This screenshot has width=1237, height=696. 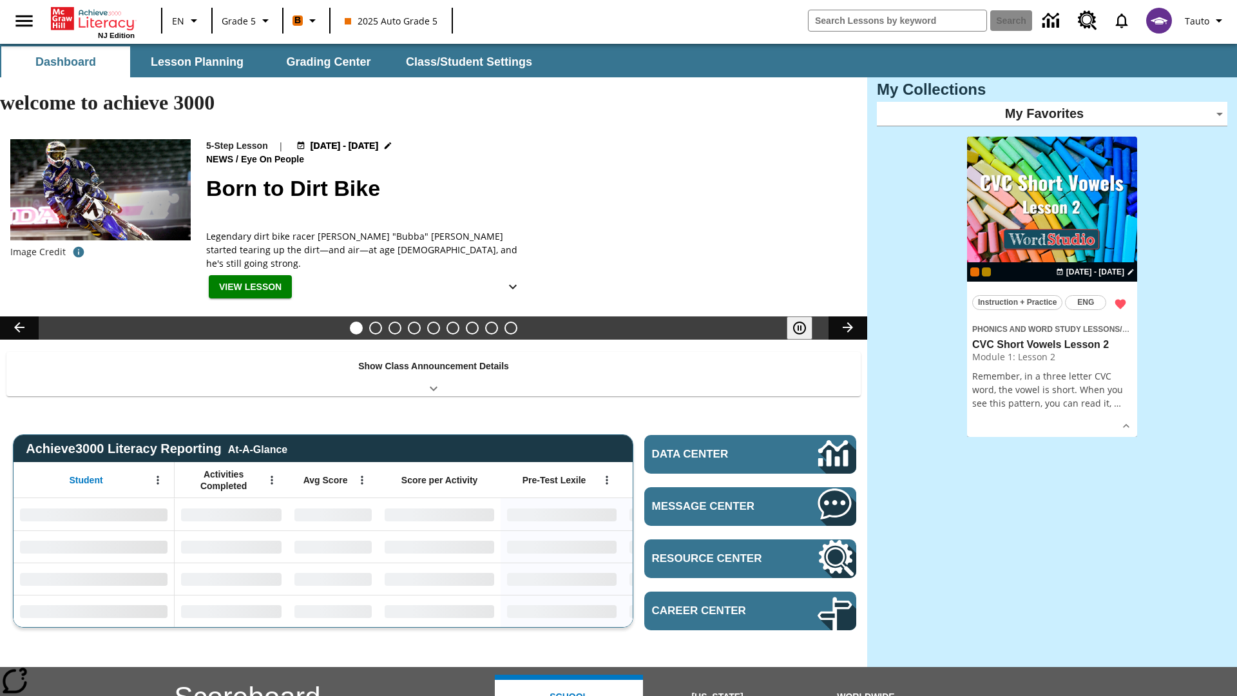 I want to click on button: Remove from Favorites, so click(x=1120, y=304).